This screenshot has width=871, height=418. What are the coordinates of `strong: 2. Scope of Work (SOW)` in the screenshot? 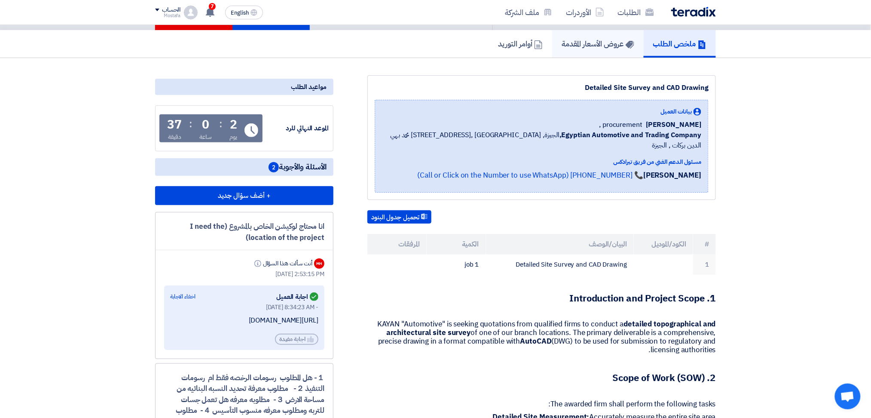 It's located at (665, 377).